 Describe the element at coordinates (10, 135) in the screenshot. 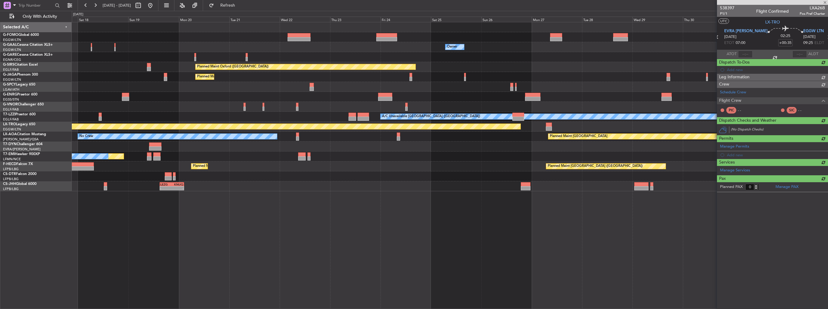

I see `span: LX-AOA` at that location.